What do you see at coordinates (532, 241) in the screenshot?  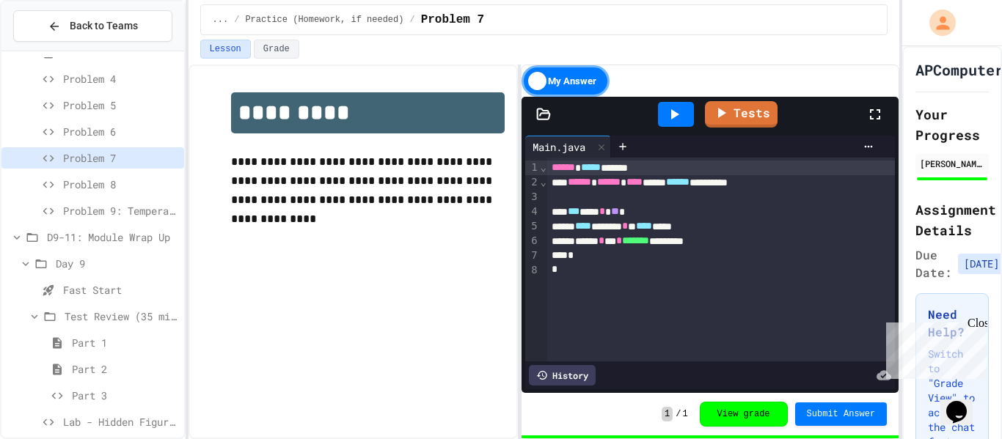 I see `div: 6` at bounding box center [532, 241].